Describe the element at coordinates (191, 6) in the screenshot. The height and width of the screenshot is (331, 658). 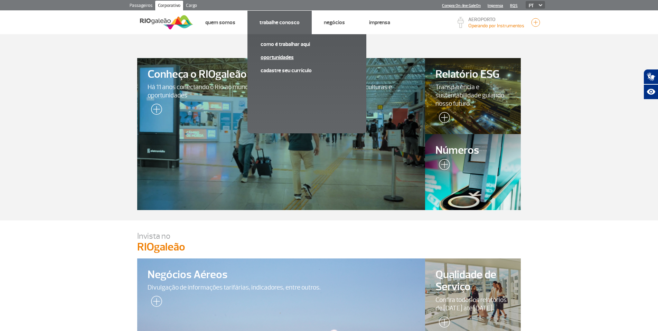
I see `a: Cargo` at that location.